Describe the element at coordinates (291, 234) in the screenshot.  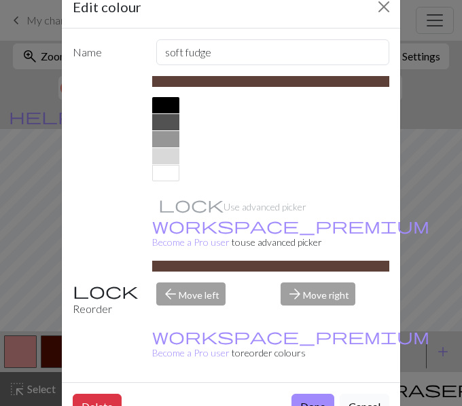
I see `small: to use advanced picker` at that location.